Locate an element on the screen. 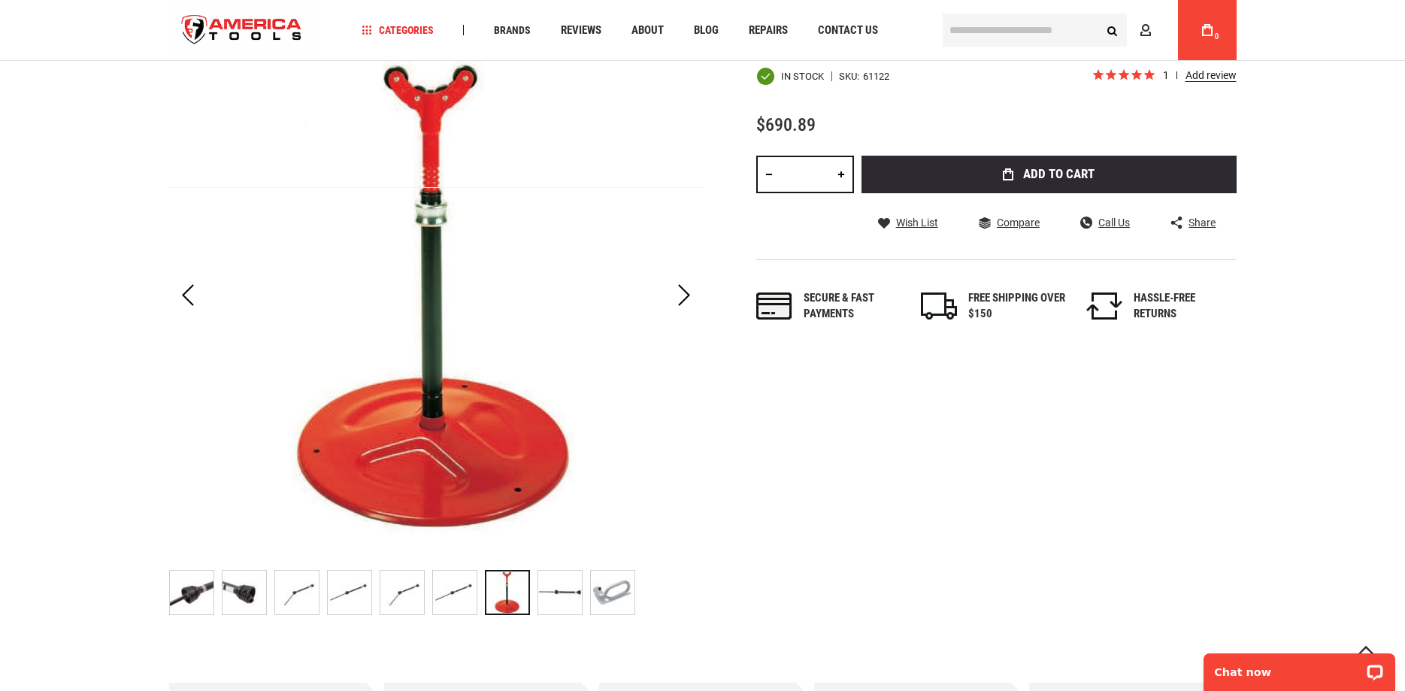 The height and width of the screenshot is (691, 1405). div: 61122 is located at coordinates (876, 76).